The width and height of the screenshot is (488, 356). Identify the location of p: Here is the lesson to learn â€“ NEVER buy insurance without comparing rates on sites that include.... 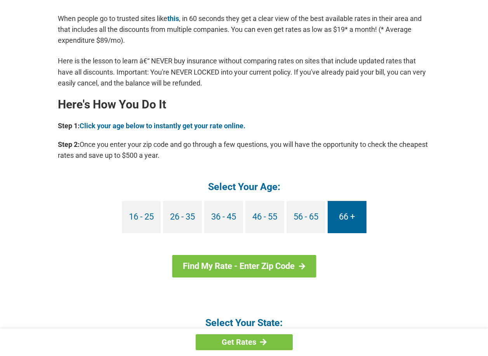
(244, 72).